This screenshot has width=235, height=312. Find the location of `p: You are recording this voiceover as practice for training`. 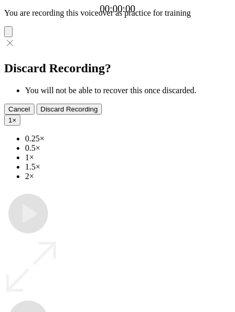

p: You are recording this voiceover as practice for training is located at coordinates (118, 13).